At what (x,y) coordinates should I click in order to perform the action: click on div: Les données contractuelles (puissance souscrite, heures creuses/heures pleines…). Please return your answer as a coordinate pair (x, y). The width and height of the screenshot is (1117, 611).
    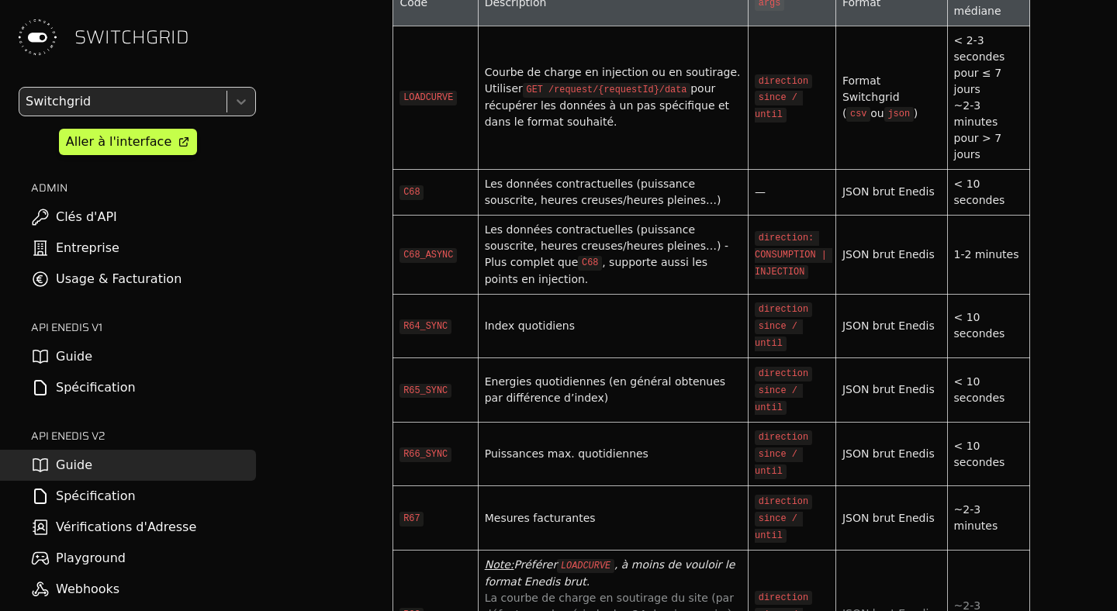
    Looking at the image, I should click on (613, 192).